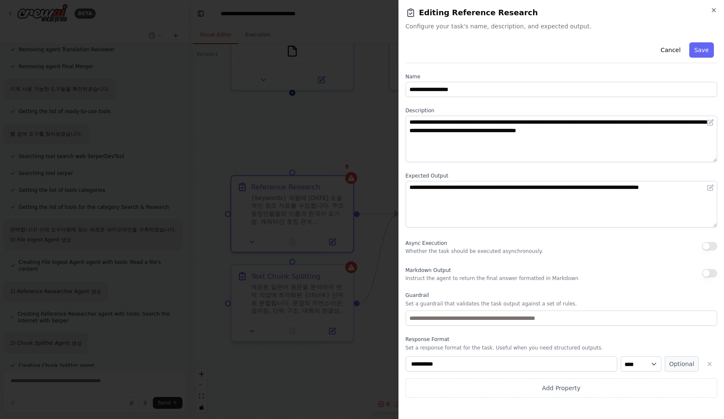 This screenshot has height=419, width=724. I want to click on label: Name, so click(562, 77).